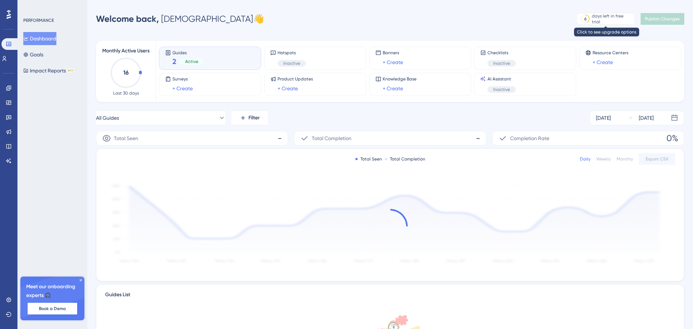  I want to click on button: Dashboard, so click(40, 39).